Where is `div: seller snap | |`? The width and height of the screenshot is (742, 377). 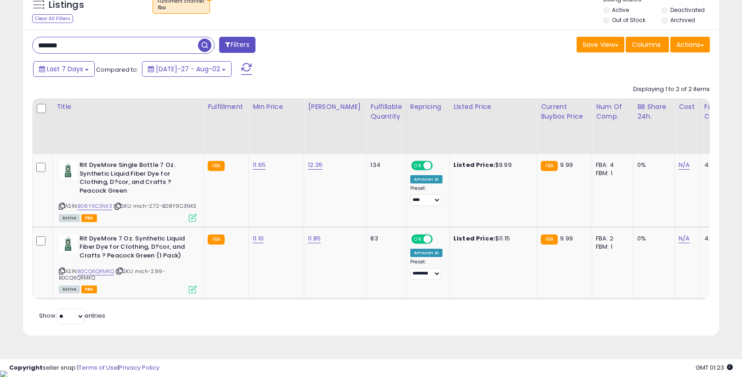 div: seller snap | | is located at coordinates (84, 368).